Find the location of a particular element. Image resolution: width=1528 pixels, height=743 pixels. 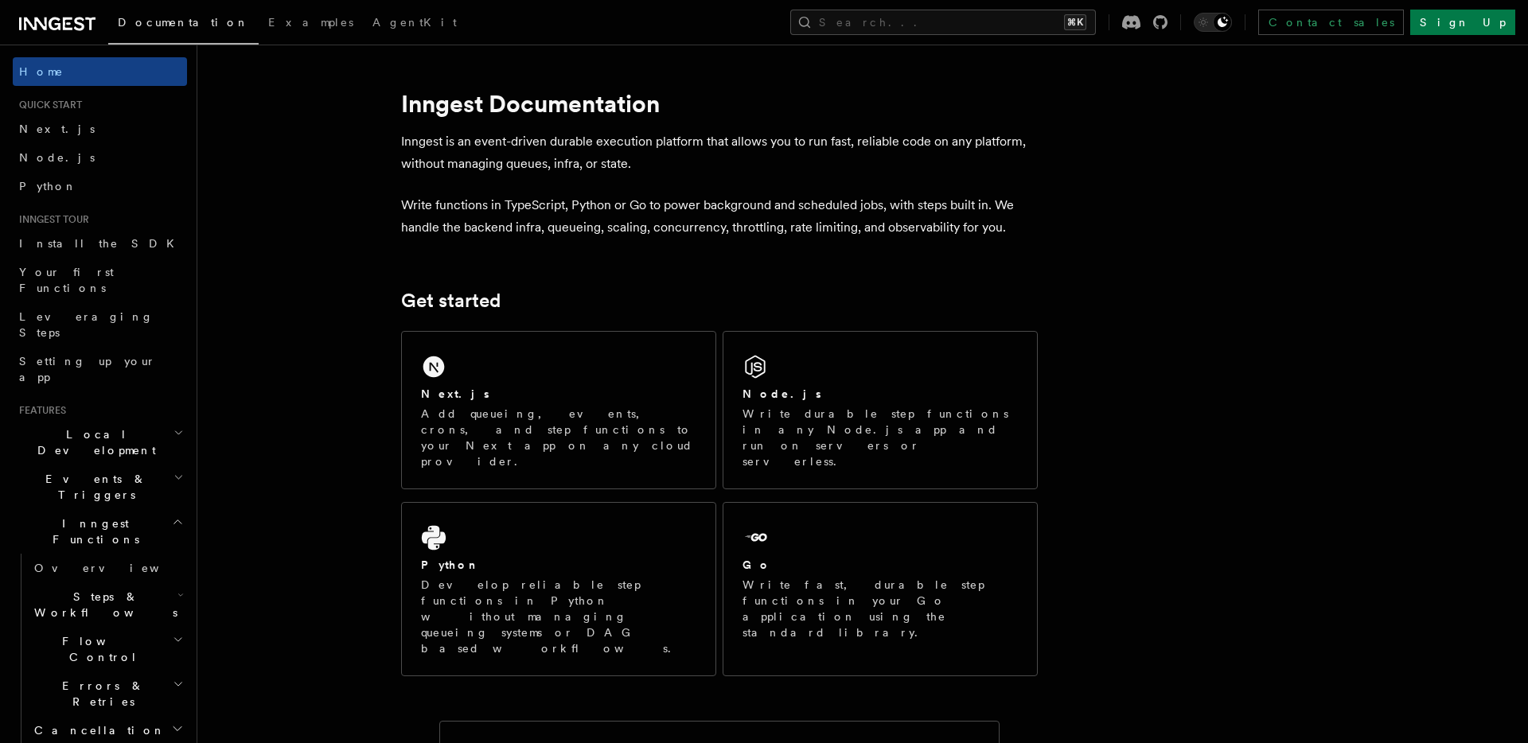

p: Inngest is an event-driven durable execution platform that allows you to run fast, reliable code ... is located at coordinates (719, 153).